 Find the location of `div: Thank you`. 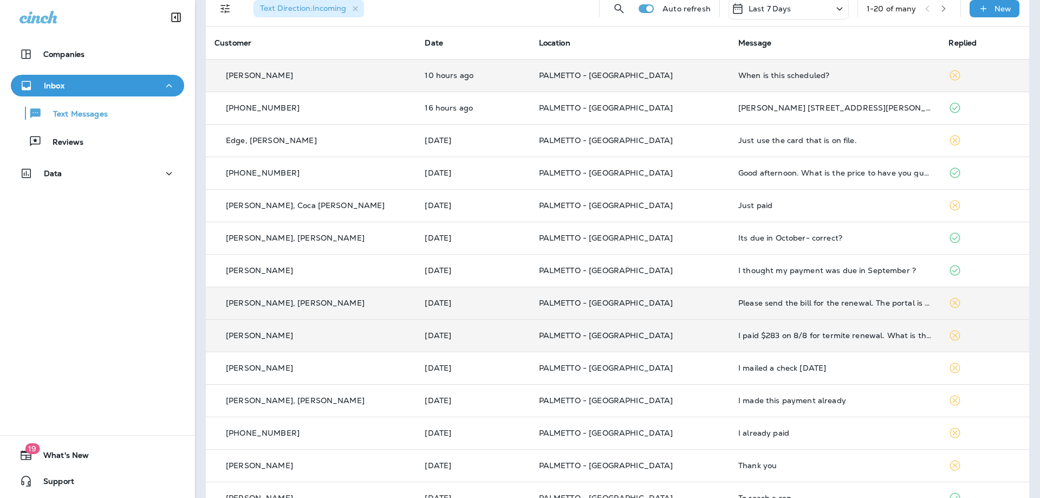

div: Thank you is located at coordinates (835, 465).